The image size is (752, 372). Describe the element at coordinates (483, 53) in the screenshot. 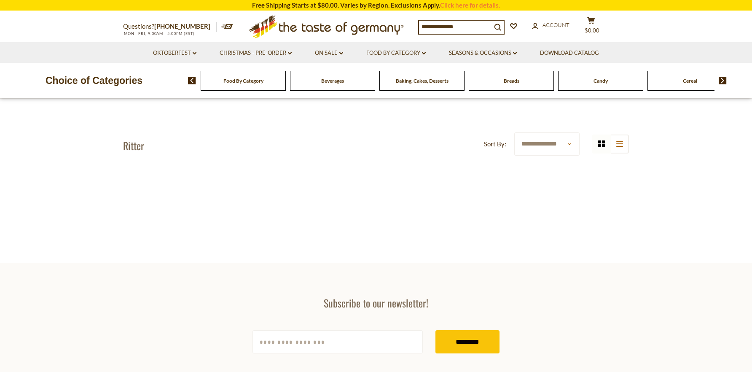

I see `a: Seasons & Occasions` at that location.